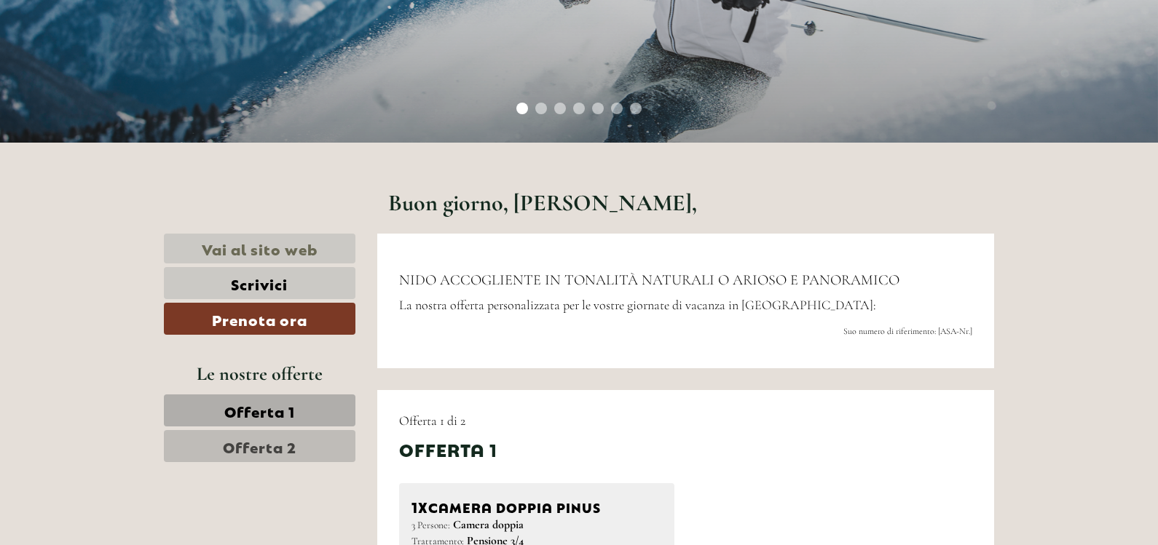 This screenshot has height=545, width=1158. I want to click on div: Le nostre offerte, so click(259, 374).